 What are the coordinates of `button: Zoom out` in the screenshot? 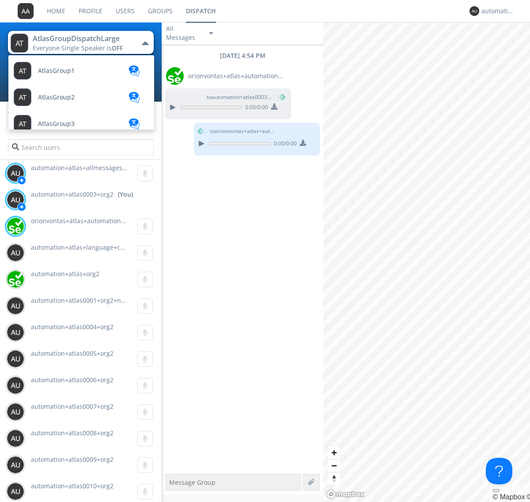 It's located at (334, 465).